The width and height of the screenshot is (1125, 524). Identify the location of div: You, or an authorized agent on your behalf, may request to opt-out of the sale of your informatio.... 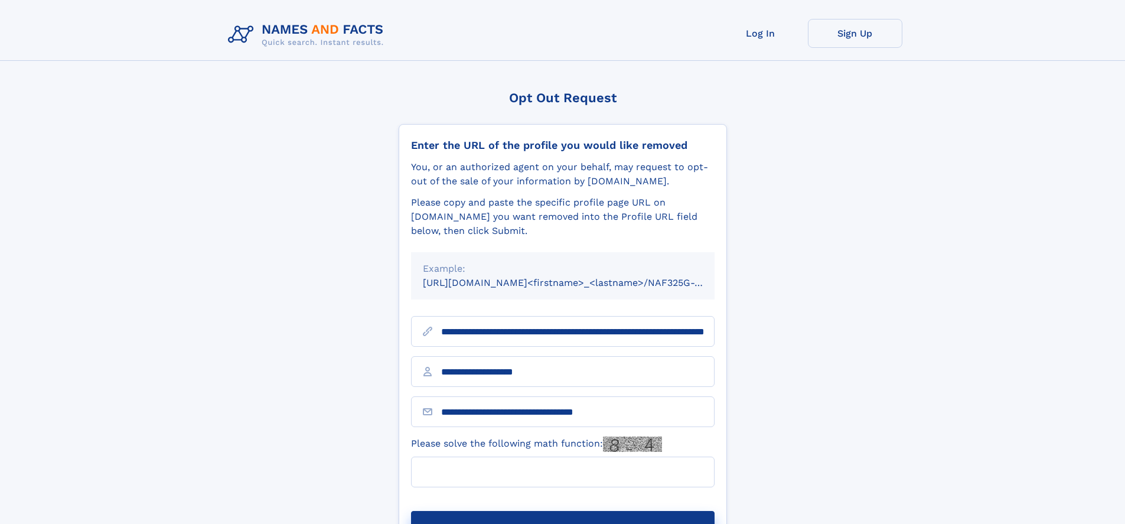
(563, 174).